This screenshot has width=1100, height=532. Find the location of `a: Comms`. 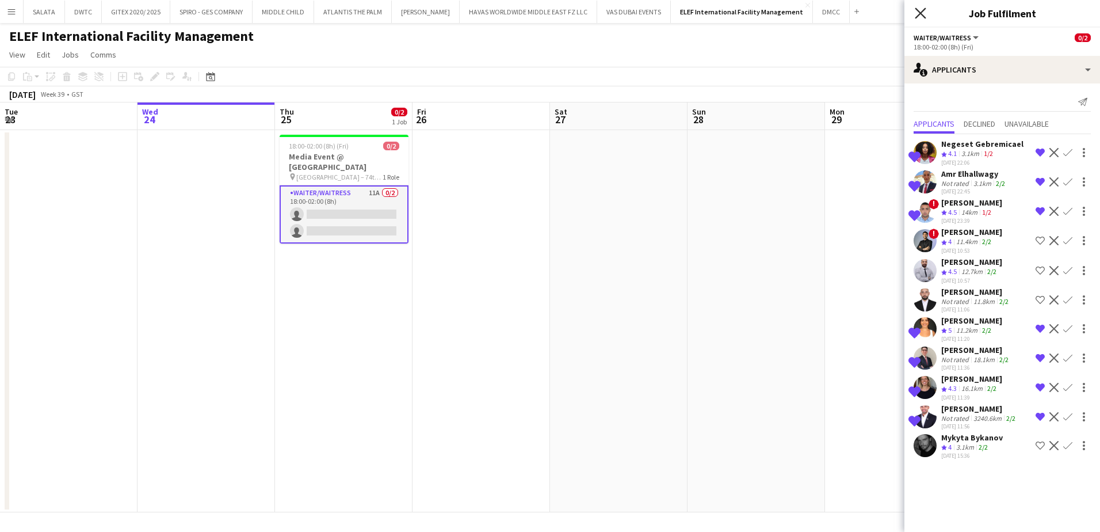

a: Comms is located at coordinates (103, 55).